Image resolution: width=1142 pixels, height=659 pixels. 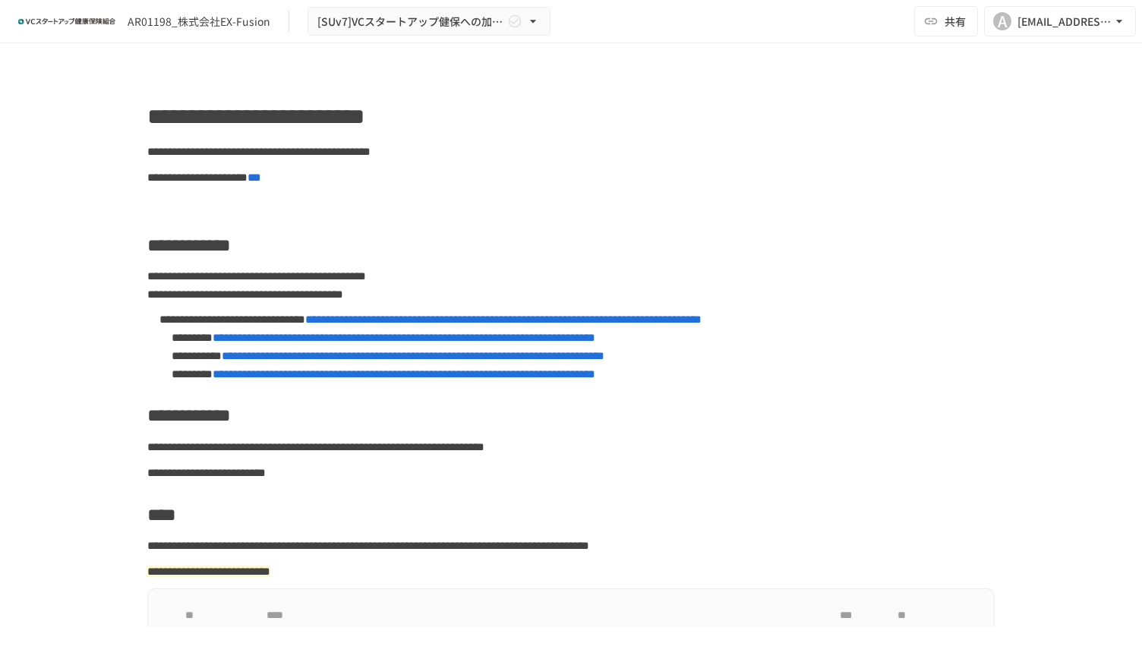 What do you see at coordinates (411, 21) in the screenshot?
I see `span: [SUv7]VCスタートアップ健保への加入申請手続き` at bounding box center [411, 21].